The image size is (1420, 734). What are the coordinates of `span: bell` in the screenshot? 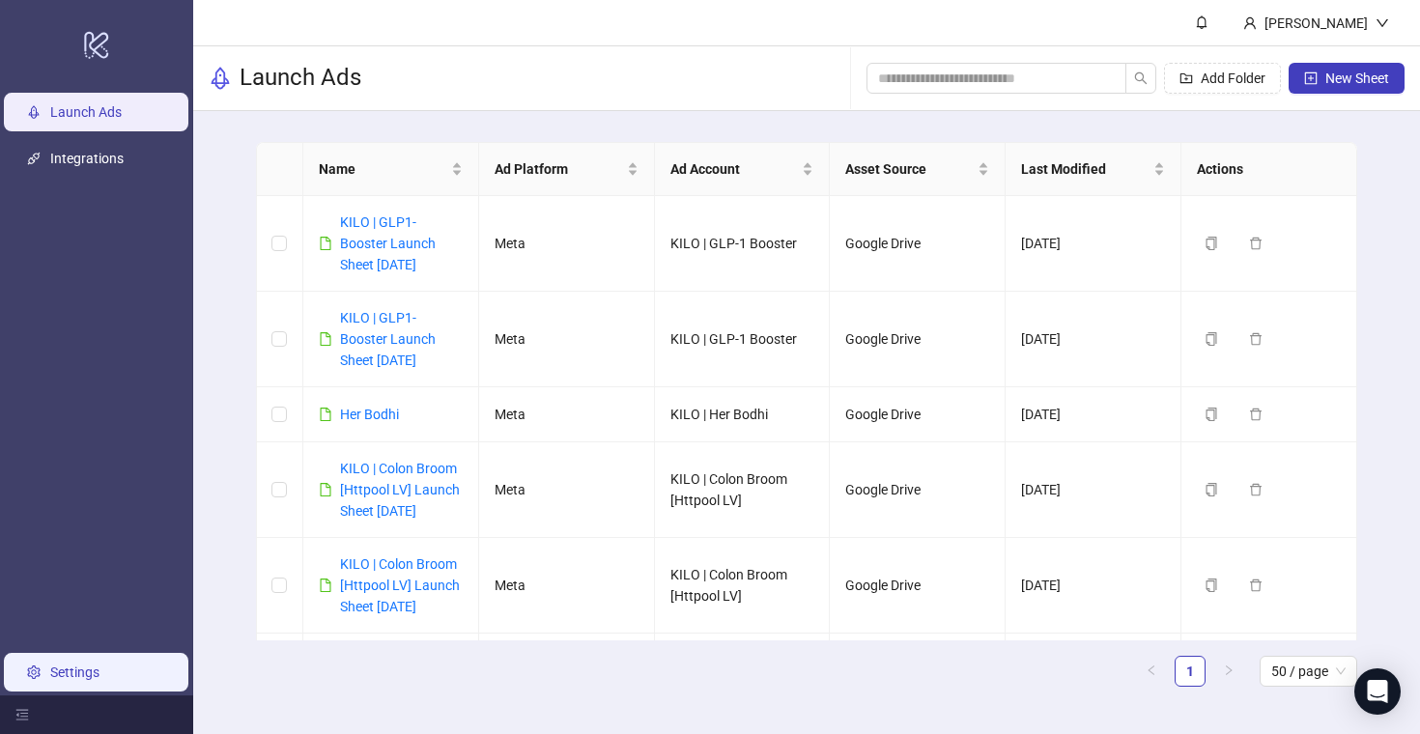 It's located at (1202, 22).